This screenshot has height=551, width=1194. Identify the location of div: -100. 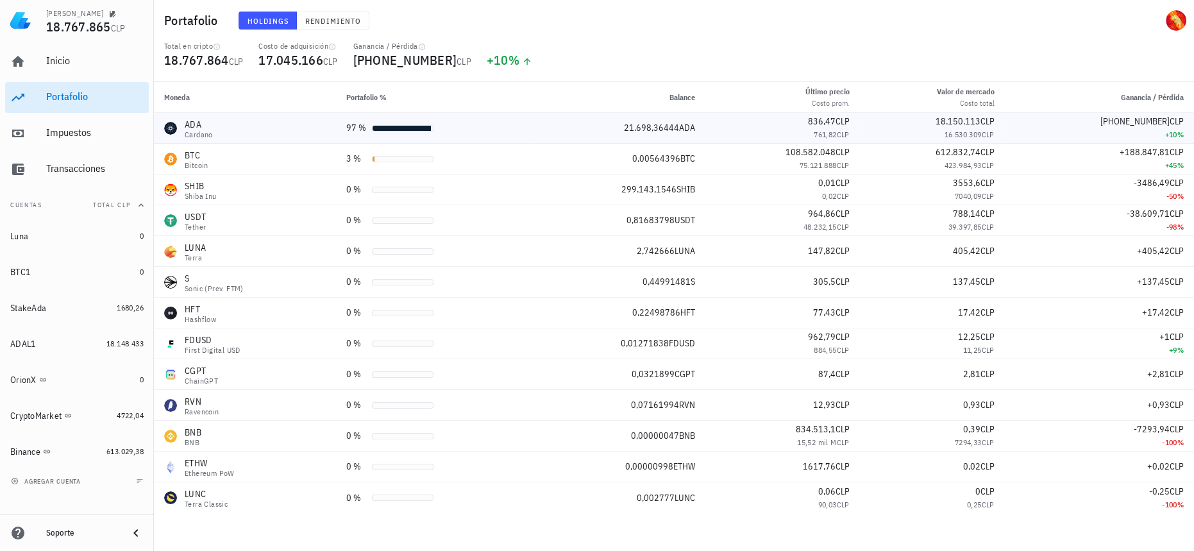
(1099, 505).